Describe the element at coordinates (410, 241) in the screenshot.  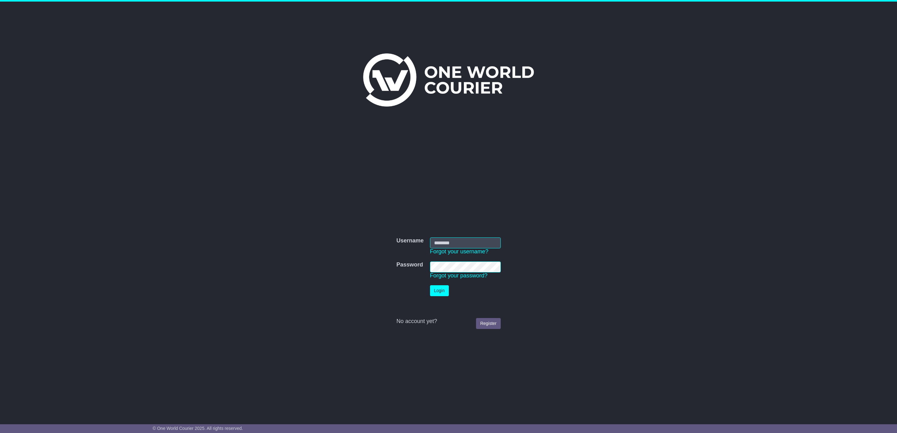
I see `label: Username` at that location.